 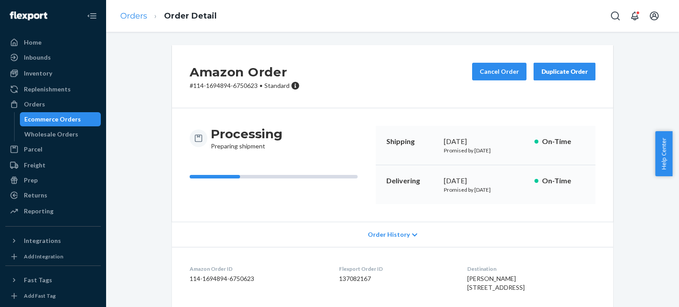 What do you see at coordinates (654, 16) in the screenshot?
I see `button: Open account menu` at bounding box center [654, 16].